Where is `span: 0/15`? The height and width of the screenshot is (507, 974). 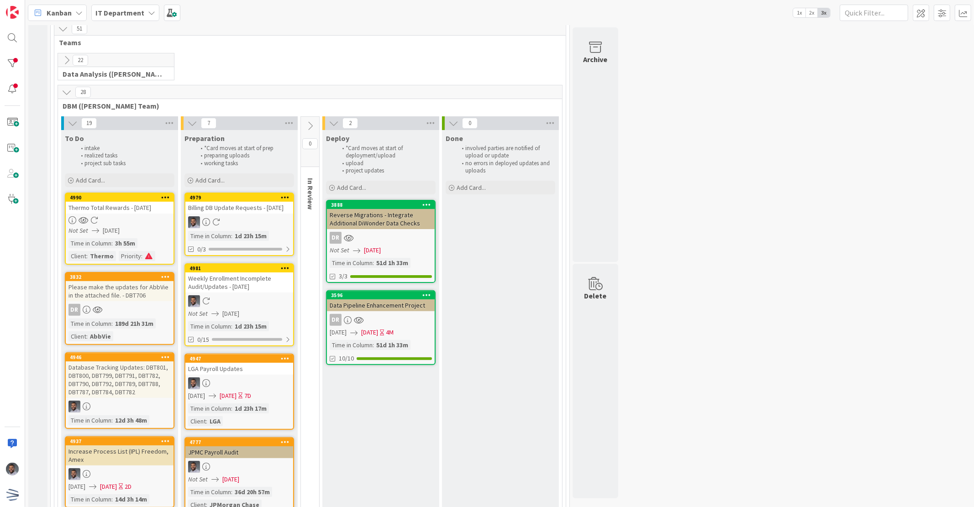 span: 0/15 is located at coordinates (203, 340).